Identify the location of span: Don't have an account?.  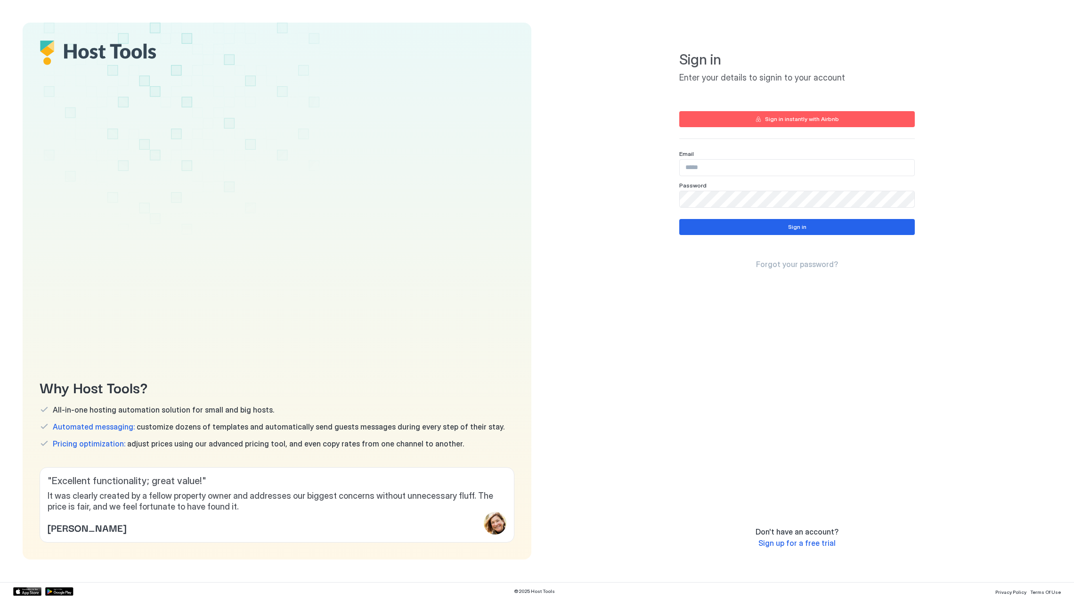
(797, 532).